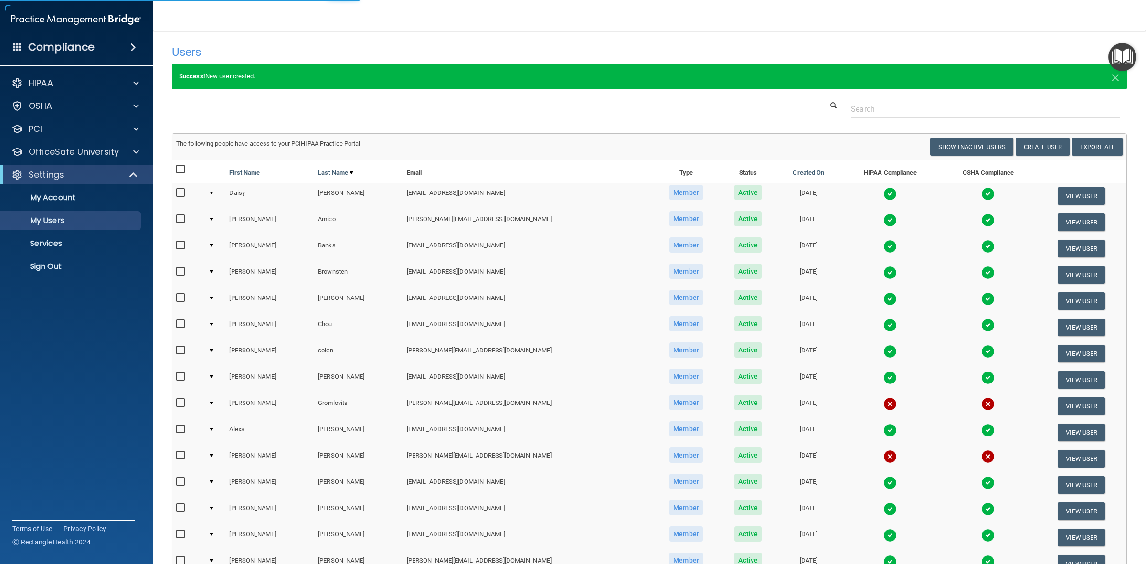 The height and width of the screenshot is (564, 1146). What do you see at coordinates (359, 248) in the screenshot?
I see `td: Banks` at bounding box center [359, 248].